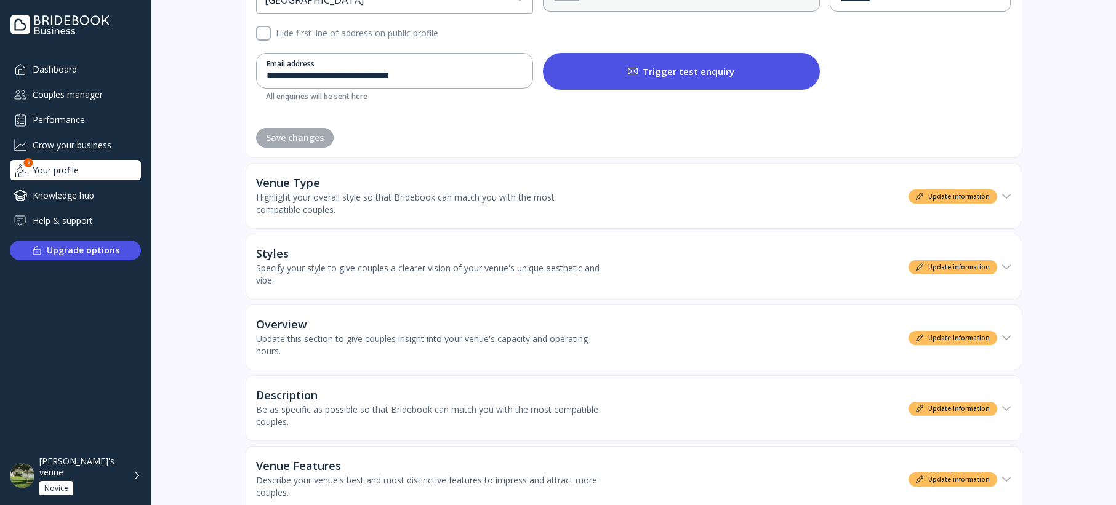  Describe the element at coordinates (22, 476) in the screenshot. I see `img: dpr=2,fit=cover,g=face,w=48,h=48` at that location.